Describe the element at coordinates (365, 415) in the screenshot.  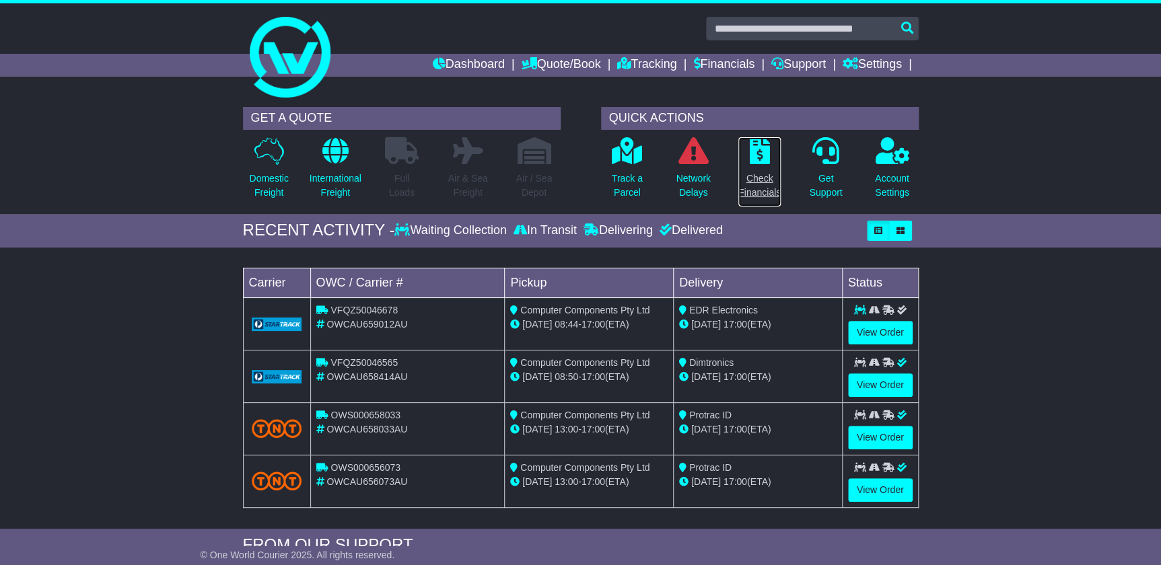
I see `span: OWS000658033` at that location.